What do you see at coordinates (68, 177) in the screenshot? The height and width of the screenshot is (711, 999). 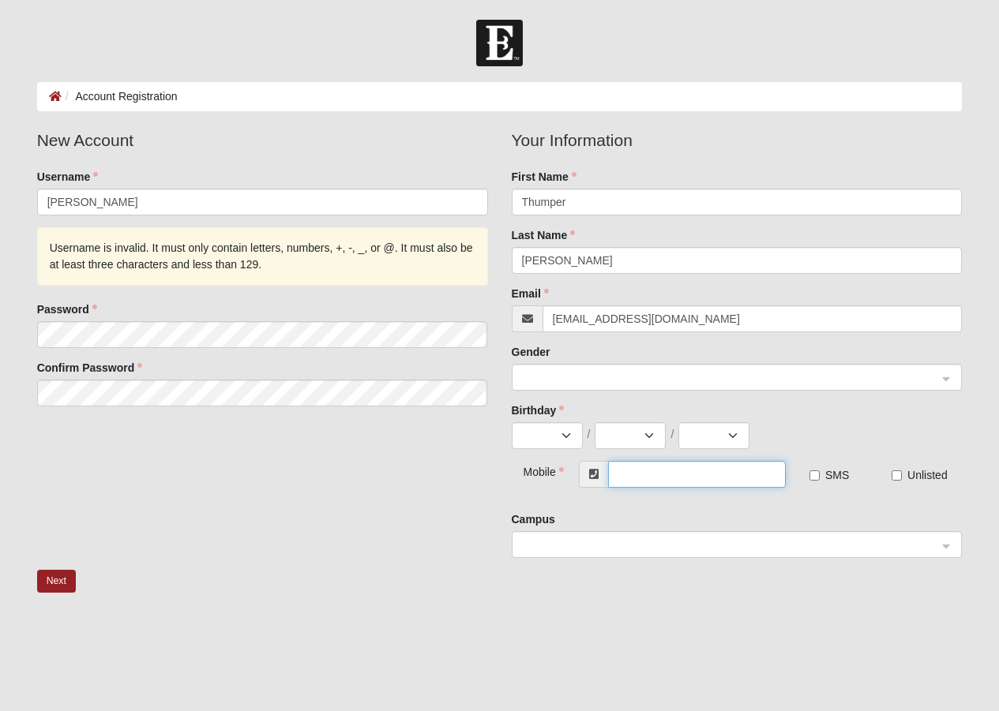 I see `label: Username` at bounding box center [68, 177].